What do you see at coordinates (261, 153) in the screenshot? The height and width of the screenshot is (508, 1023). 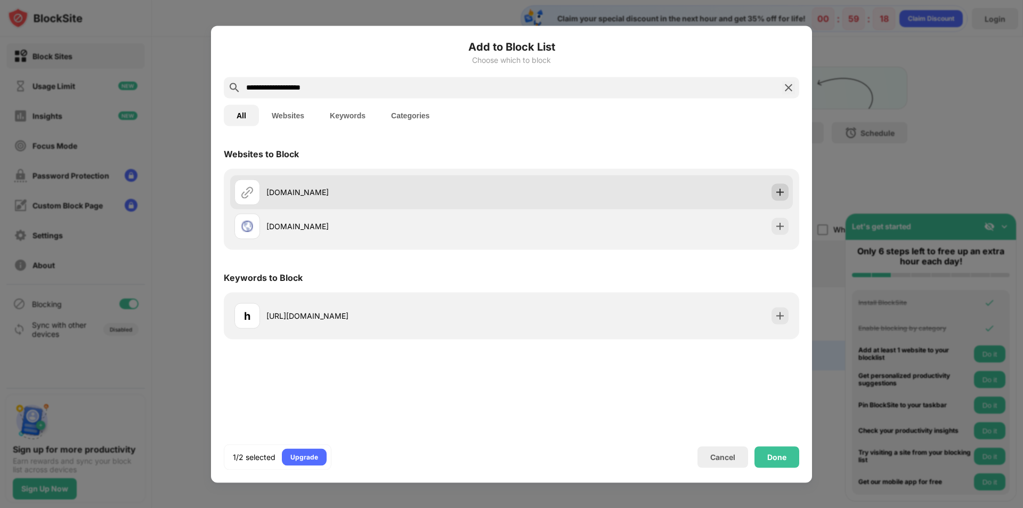 I see `div: Websites to Block` at bounding box center [261, 153].